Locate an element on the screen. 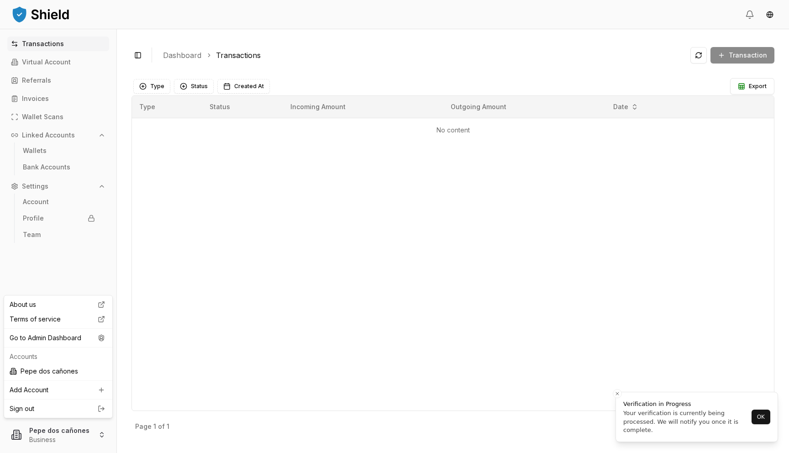 This screenshot has height=453, width=789. div: Pepe dos cañones is located at coordinates (58, 371).